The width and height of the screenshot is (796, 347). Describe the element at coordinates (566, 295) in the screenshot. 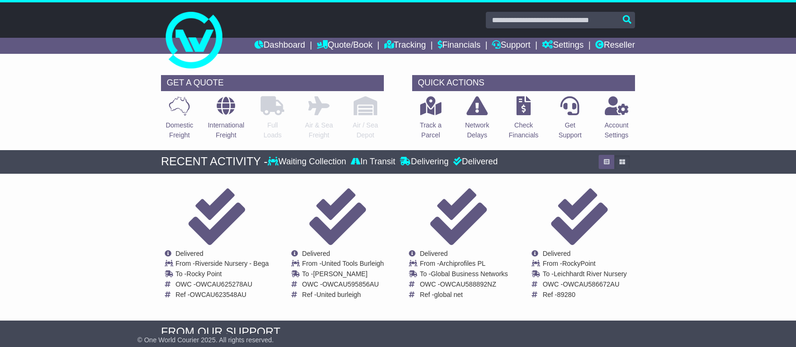

I see `span: 89280` at that location.